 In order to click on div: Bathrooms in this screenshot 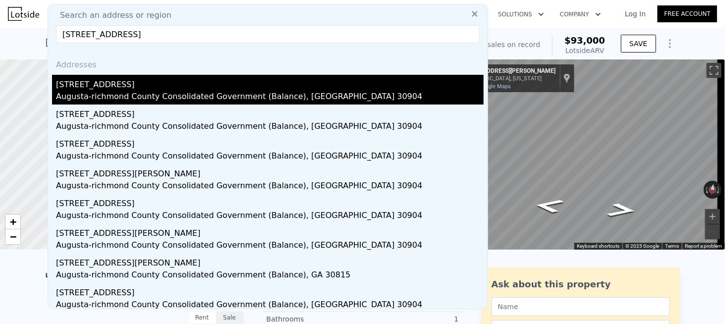, I will do `click(315, 319)`.